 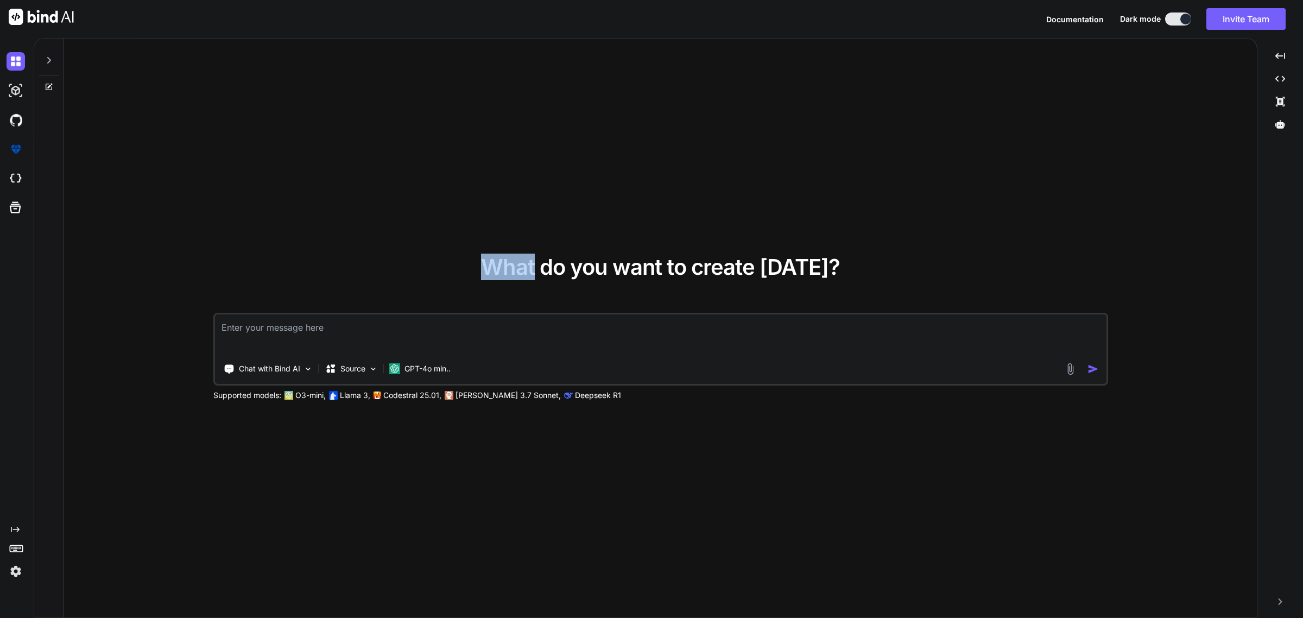 I want to click on span: Documentation, so click(x=1075, y=19).